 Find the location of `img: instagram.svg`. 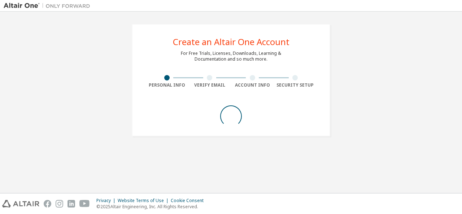

img: instagram.svg is located at coordinates (59, 204).